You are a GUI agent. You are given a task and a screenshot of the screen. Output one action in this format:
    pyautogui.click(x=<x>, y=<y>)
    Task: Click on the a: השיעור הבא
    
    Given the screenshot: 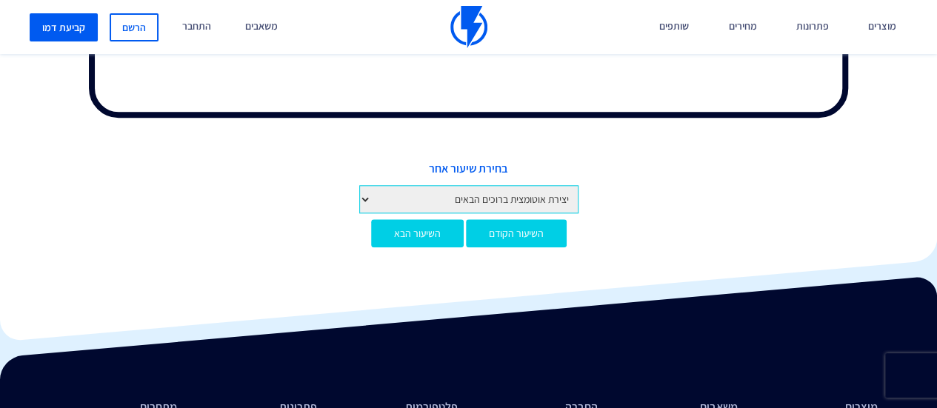 What is the action you would take?
    pyautogui.click(x=417, y=233)
    